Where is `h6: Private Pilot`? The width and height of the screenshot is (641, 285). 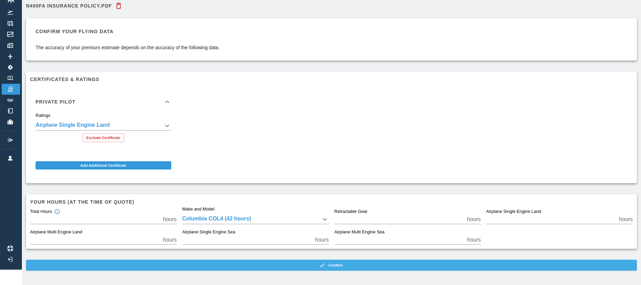
h6: Private Pilot is located at coordinates (55, 102).